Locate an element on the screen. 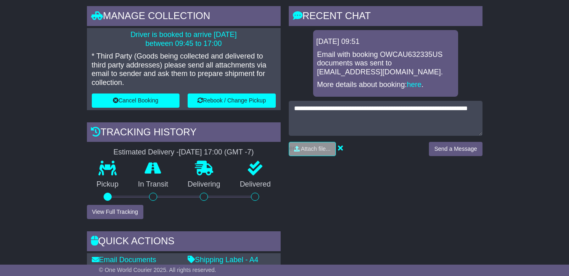  button: Cancel Booking is located at coordinates (136, 100).